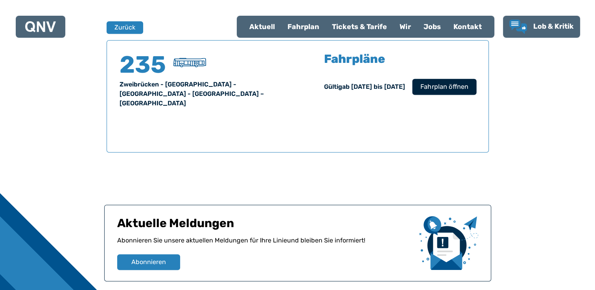 Image resolution: width=595 pixels, height=290 pixels. I want to click on div: Fahrplan, so click(303, 27).